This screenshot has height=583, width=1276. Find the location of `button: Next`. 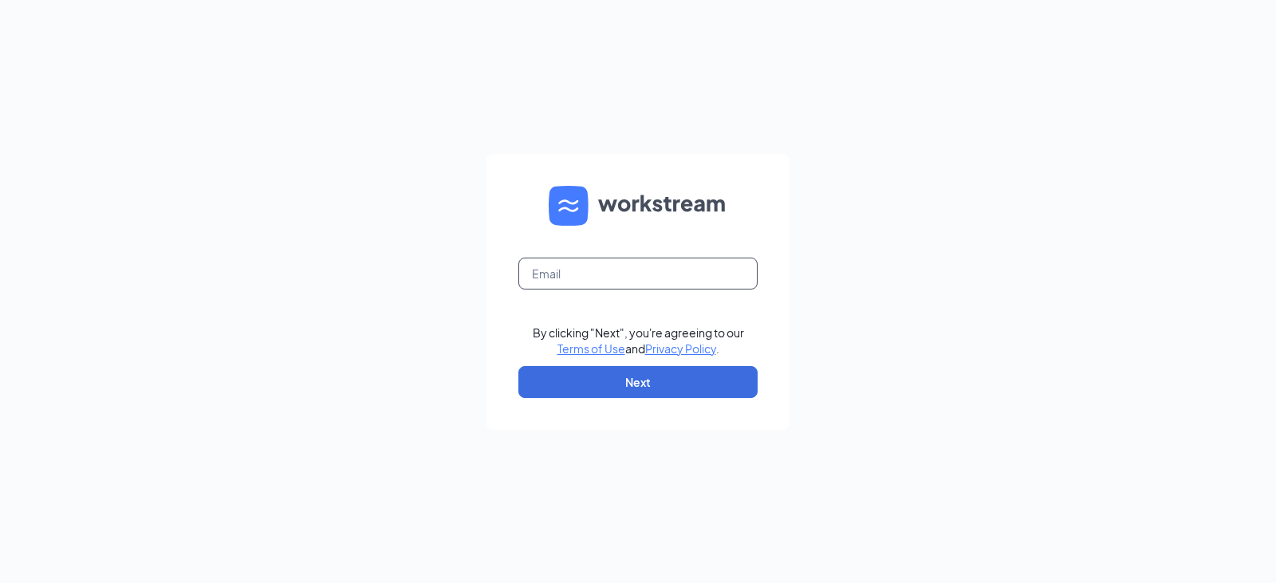

button: Next is located at coordinates (638, 382).